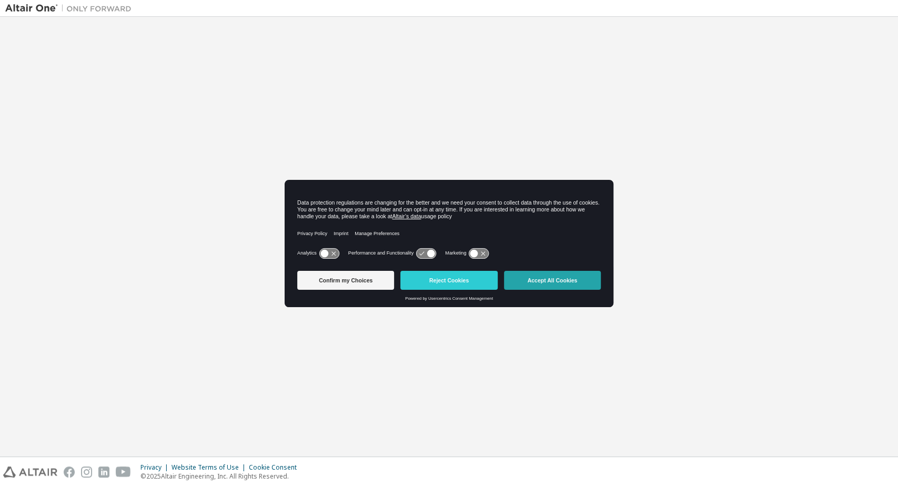  What do you see at coordinates (123, 472) in the screenshot?
I see `img: youtube.svg` at bounding box center [123, 472].